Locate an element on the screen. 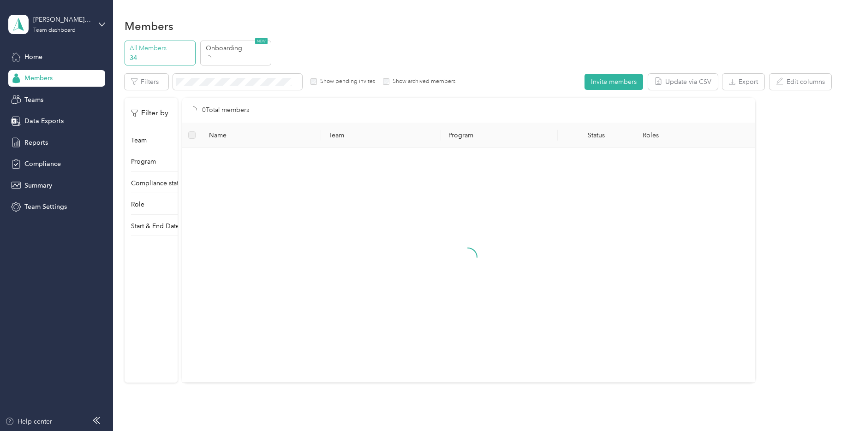 The width and height of the screenshot is (847, 431). p: Onboarding is located at coordinates (237, 48).